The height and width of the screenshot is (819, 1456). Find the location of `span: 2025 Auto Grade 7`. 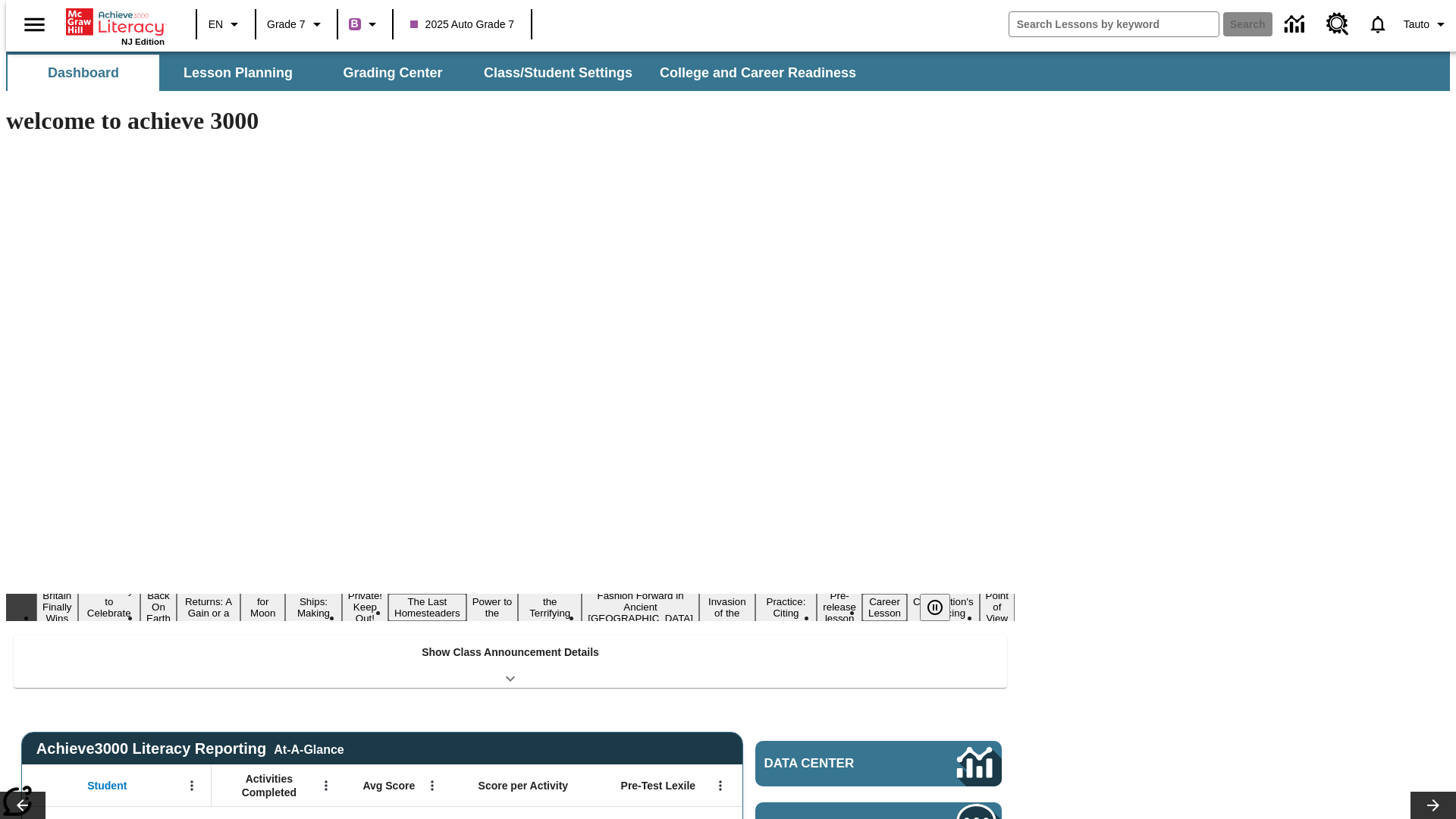

span: 2025 Auto Grade 7 is located at coordinates (462, 24).